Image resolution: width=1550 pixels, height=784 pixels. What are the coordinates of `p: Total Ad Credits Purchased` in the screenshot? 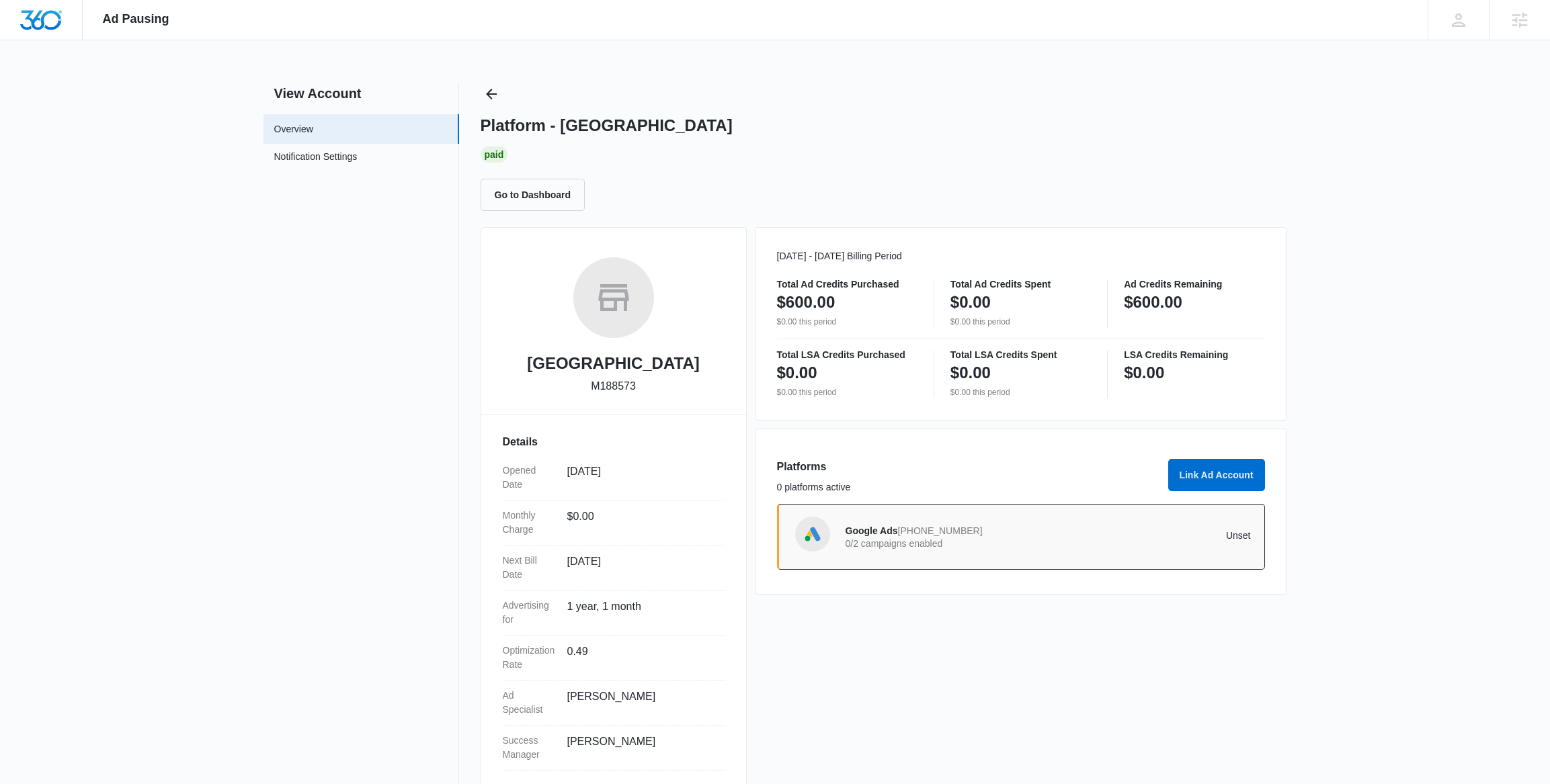 It's located at (847, 284).